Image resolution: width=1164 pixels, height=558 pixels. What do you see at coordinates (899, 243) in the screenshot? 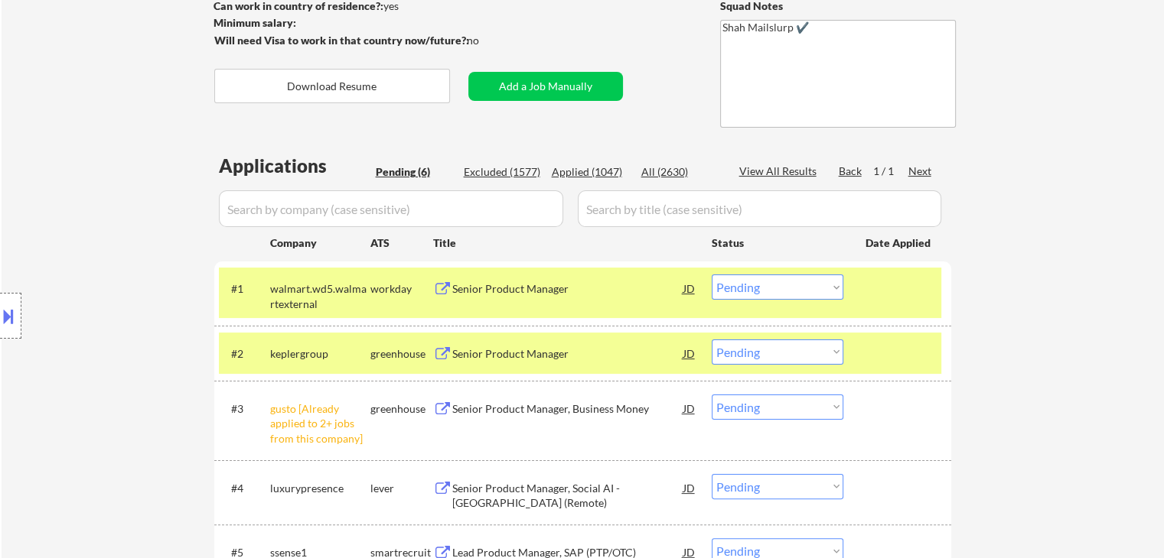
I see `div: Date Applied` at bounding box center [899, 243].